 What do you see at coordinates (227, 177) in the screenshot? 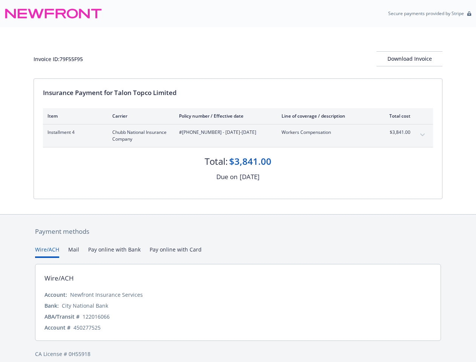
I see `div: Due on` at bounding box center [227, 177].